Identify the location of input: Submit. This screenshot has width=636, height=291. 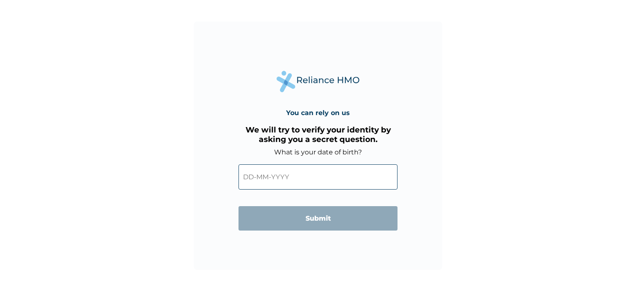
(318, 218).